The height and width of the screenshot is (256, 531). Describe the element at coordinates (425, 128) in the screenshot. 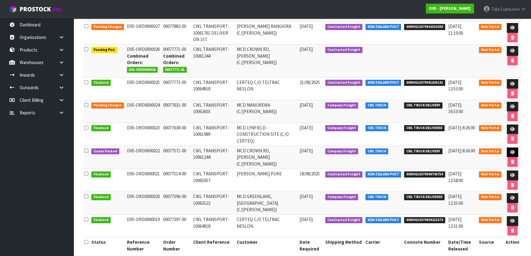

I see `span: CWL TRUCK DELIVERED` at that location.